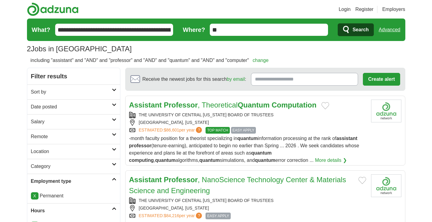 Image resolution: width=432 pixels, height=222 pixels. I want to click on a: Remote, so click(74, 136).